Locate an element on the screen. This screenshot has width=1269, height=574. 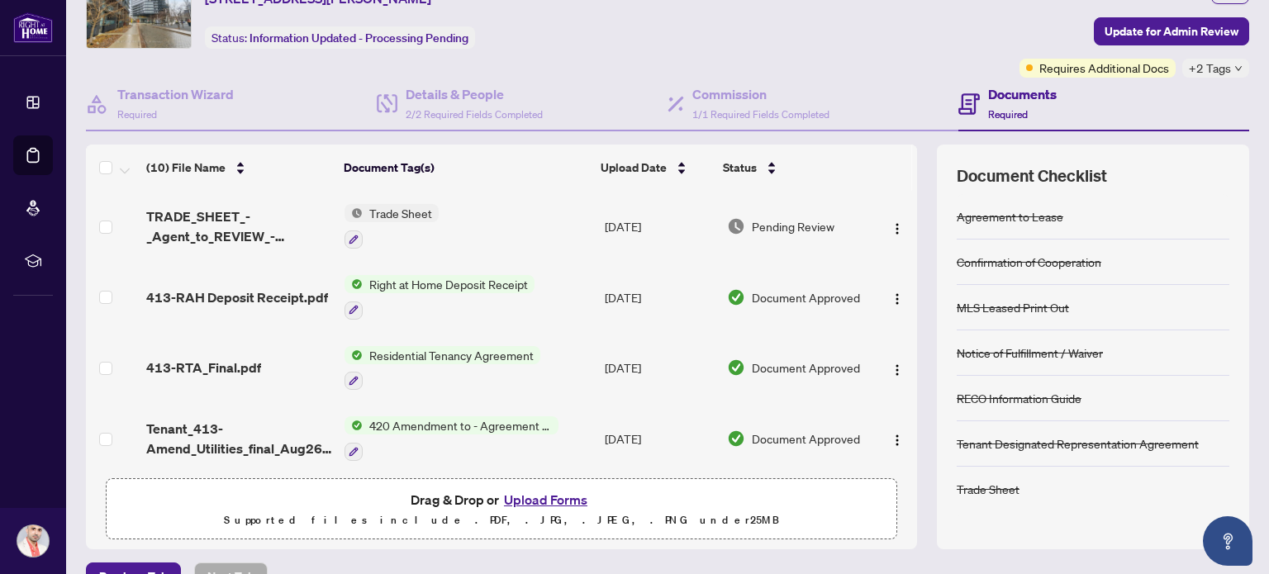
p: Supported files include .PDF, .JPG, .JPEG, .PNG under 25 MB is located at coordinates (502, 521).